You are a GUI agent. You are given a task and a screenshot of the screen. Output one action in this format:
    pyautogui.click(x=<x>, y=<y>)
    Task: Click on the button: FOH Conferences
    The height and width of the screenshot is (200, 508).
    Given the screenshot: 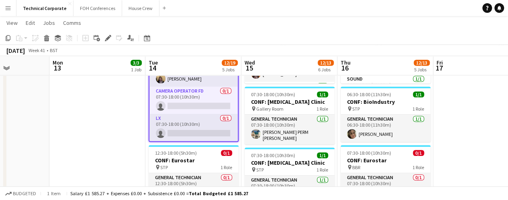 What is the action you would take?
    pyautogui.click(x=98, y=8)
    